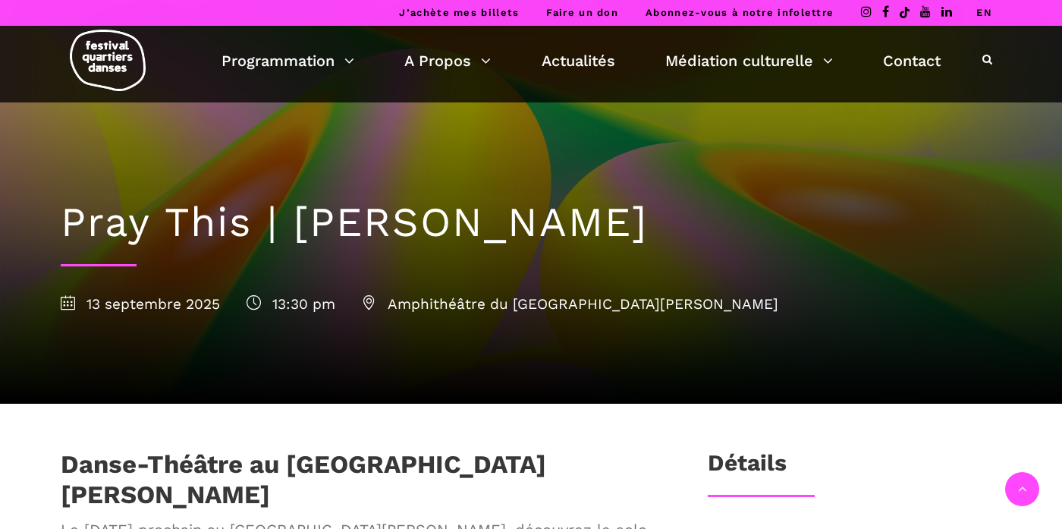  Describe the element at coordinates (291, 303) in the screenshot. I see `span: 13:30 pm` at that location.